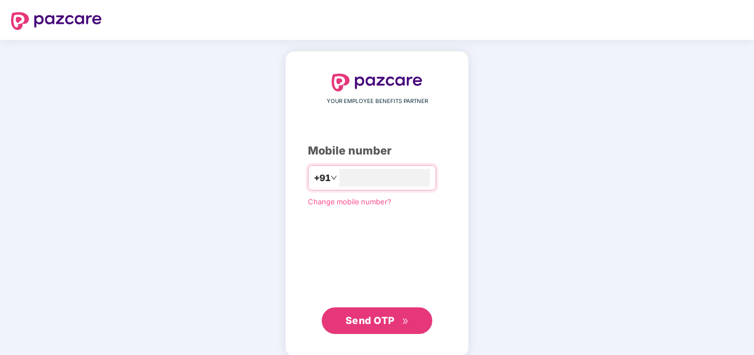 Image resolution: width=754 pixels, height=355 pixels. Describe the element at coordinates (350, 201) in the screenshot. I see `a: Change mobile number?` at that location.